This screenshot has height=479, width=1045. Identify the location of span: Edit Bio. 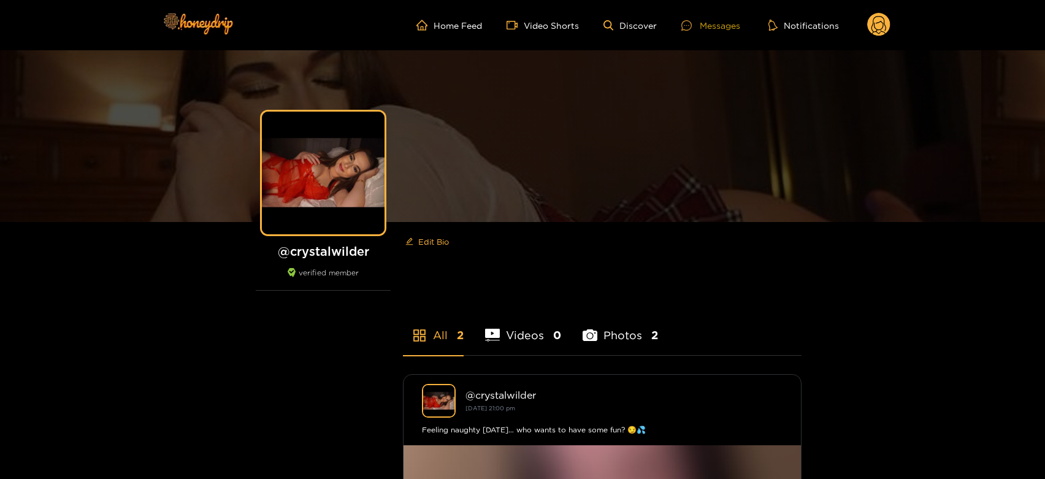
(433, 242).